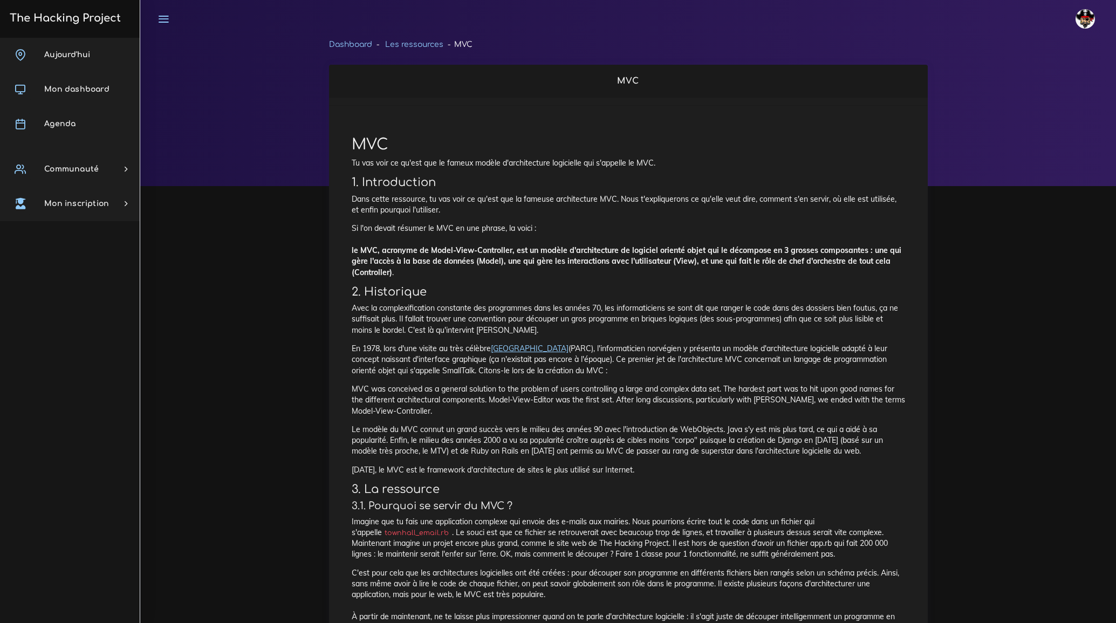 The height and width of the screenshot is (623, 1116). Describe the element at coordinates (628, 359) in the screenshot. I see `p: En 1978, lors d'une visite au très célèbre (PARC), l'informaticien norvégien y présenta un modèle...` at that location.